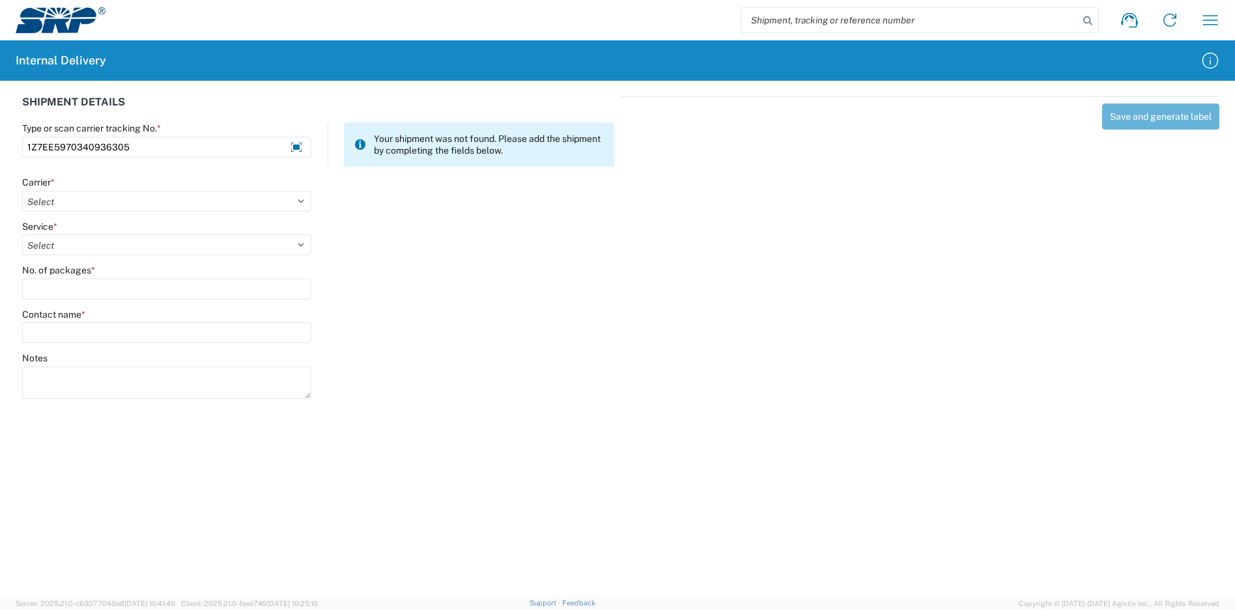  I want to click on label: Service, so click(40, 227).